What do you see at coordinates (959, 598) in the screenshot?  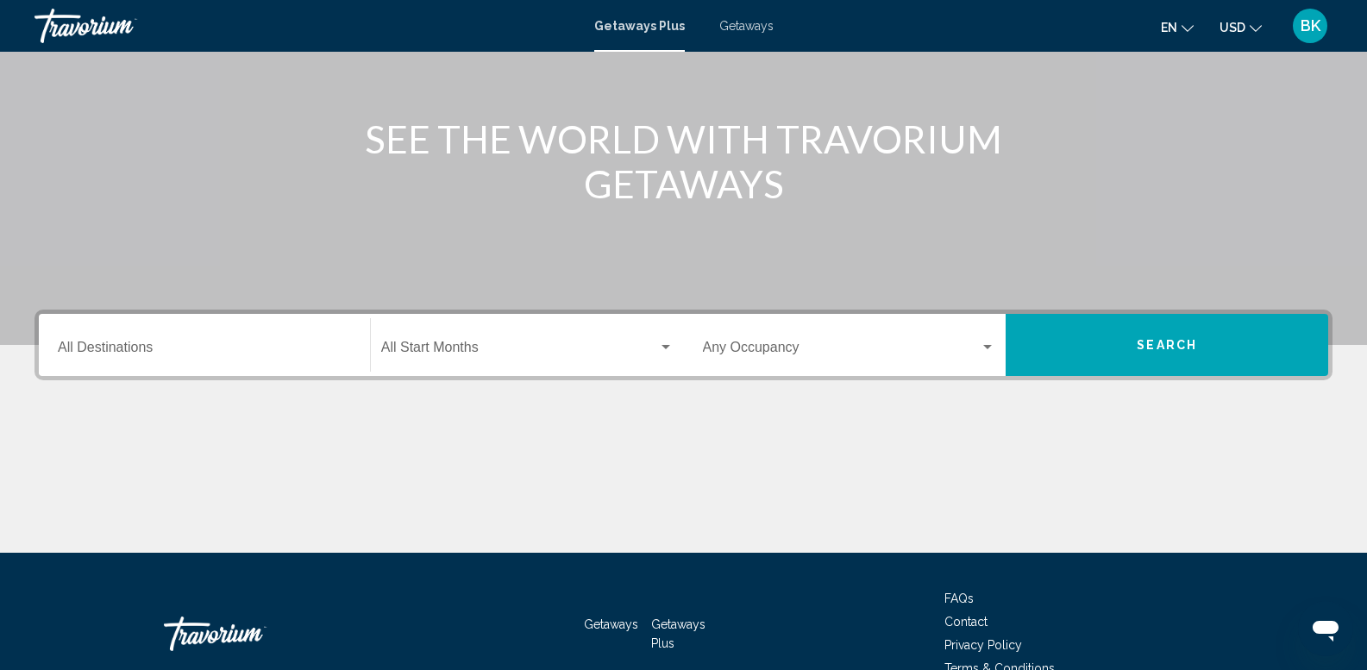 I see `span: FAQs` at bounding box center [959, 598].